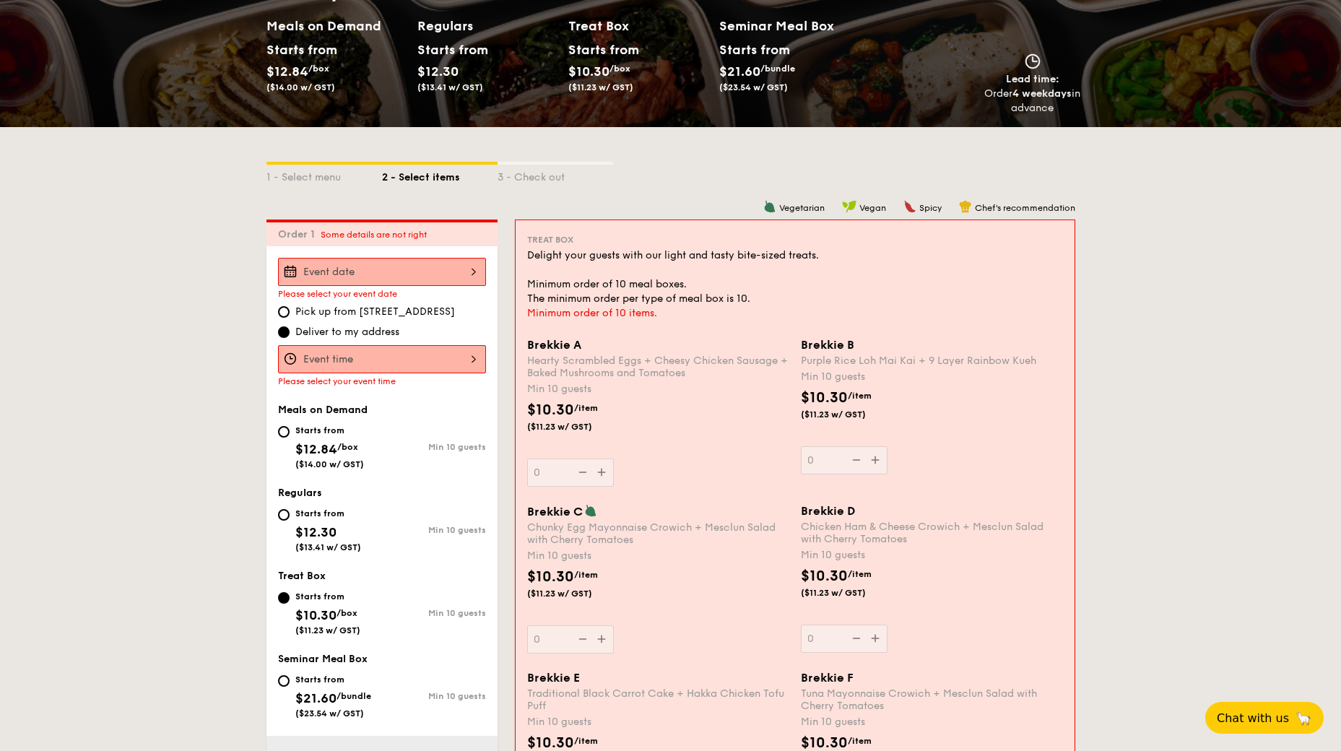 Image resolution: width=1341 pixels, height=751 pixels. What do you see at coordinates (382, 294) in the screenshot?
I see `div: Please select your event date` at bounding box center [382, 294].